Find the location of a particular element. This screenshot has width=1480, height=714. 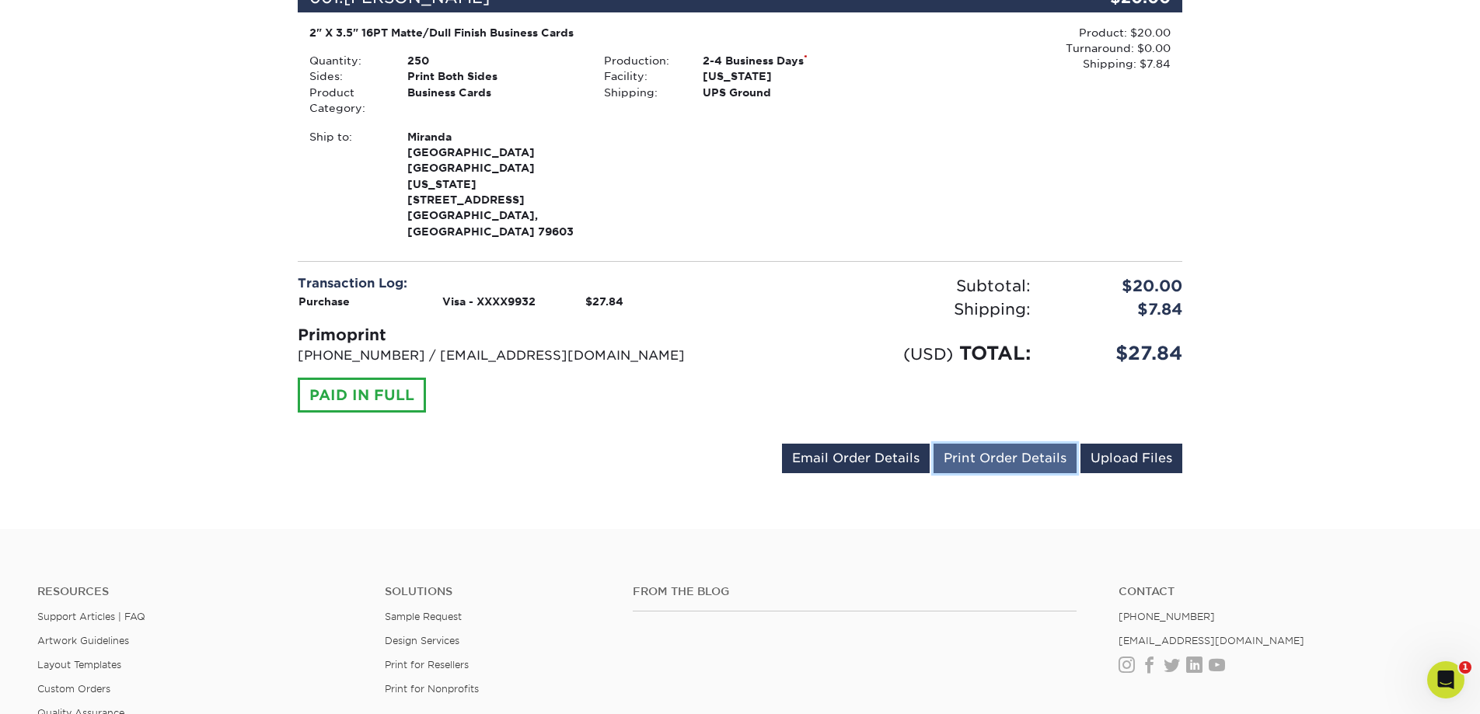

div: Sides: is located at coordinates (347, 76).